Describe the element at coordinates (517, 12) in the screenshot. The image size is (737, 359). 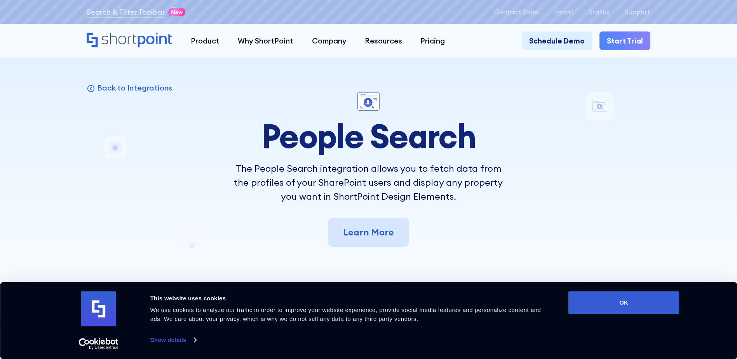
I see `p: Contact Sales` at that location.